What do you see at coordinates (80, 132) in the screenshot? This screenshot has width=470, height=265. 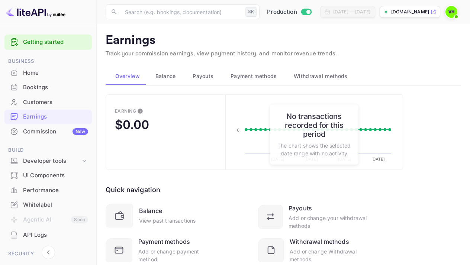 I see `div: New` at bounding box center [80, 132].